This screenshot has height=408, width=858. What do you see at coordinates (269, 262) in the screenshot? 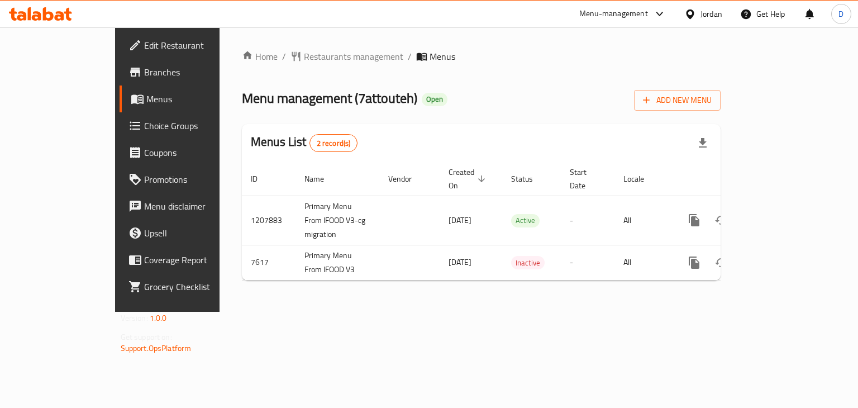
I see `td: 7617` at bounding box center [269, 262].